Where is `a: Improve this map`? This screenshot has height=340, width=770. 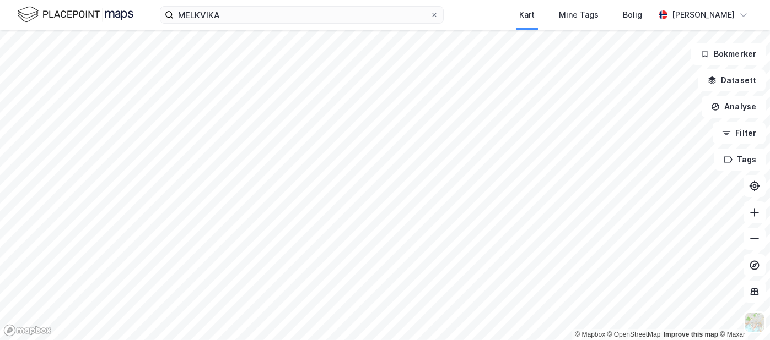 a: Improve this map is located at coordinates (690, 335).